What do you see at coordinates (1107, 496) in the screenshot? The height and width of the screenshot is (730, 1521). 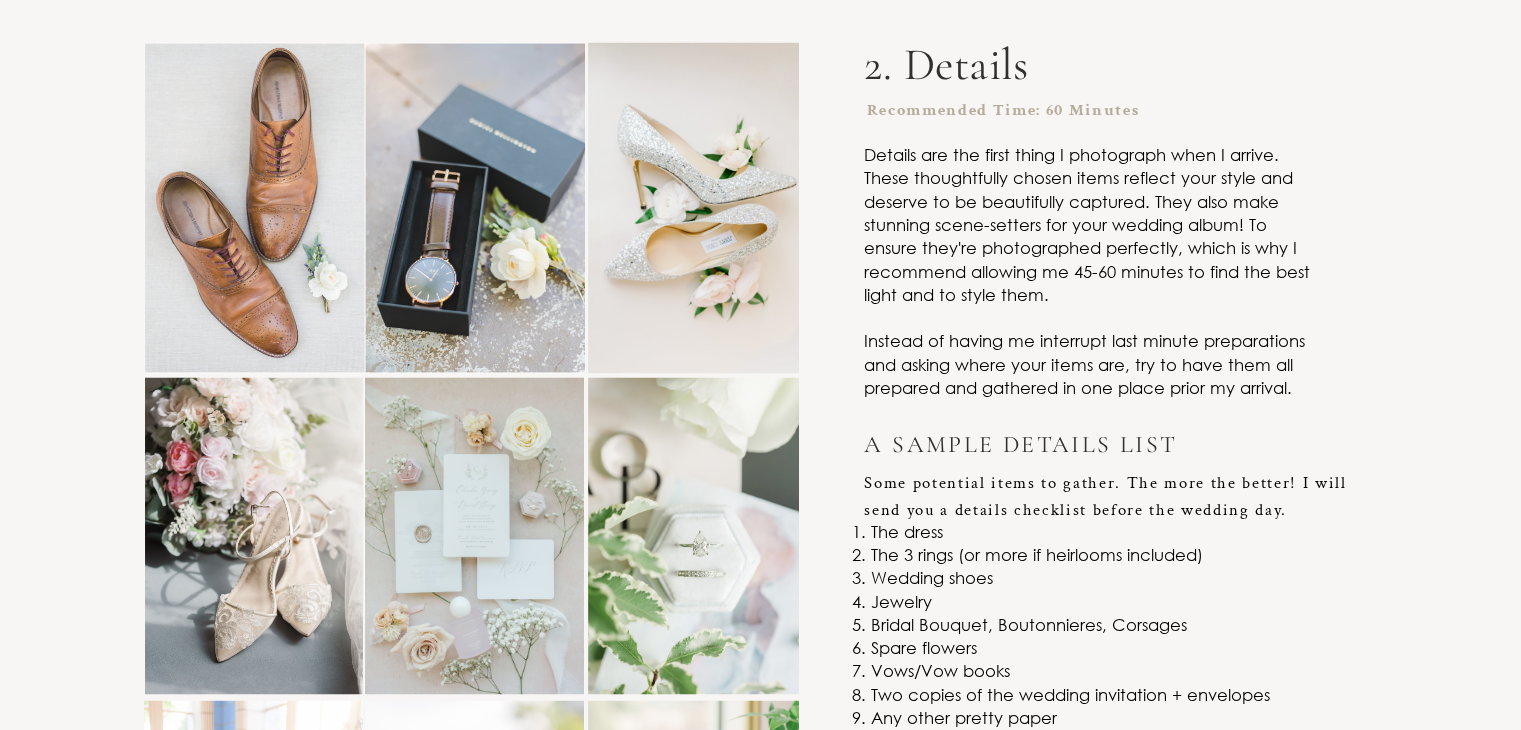 I see `p: Some potential items to gather. The more the better! I will send you a details checklist before t...` at bounding box center [1107, 496].